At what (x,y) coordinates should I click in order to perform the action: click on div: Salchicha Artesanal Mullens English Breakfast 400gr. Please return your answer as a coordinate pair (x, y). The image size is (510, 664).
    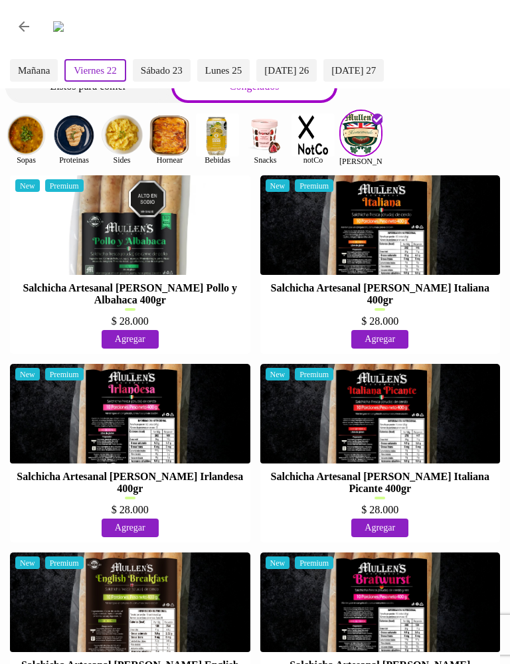
    Looking at the image, I should click on (130, 602).